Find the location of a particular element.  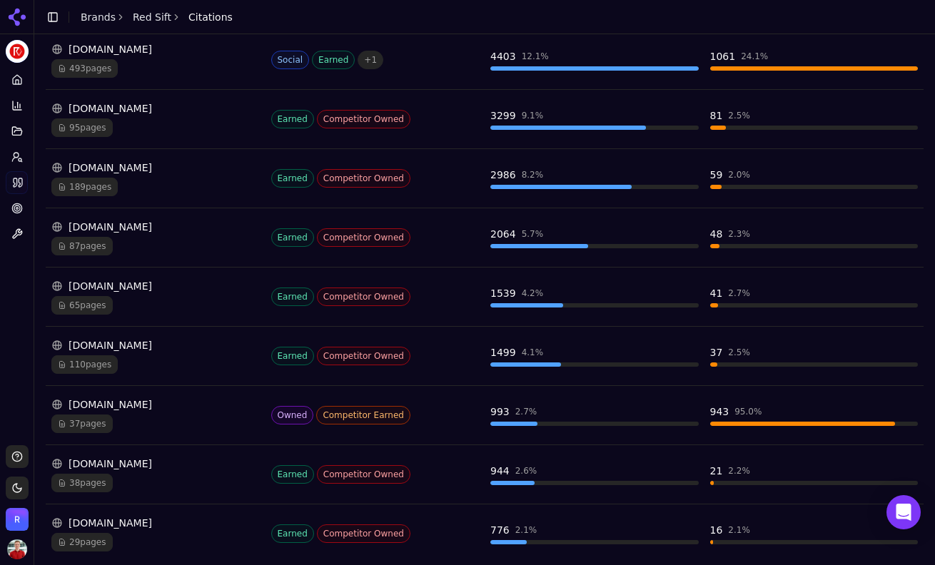

div: 48 is located at coordinates (717, 234).